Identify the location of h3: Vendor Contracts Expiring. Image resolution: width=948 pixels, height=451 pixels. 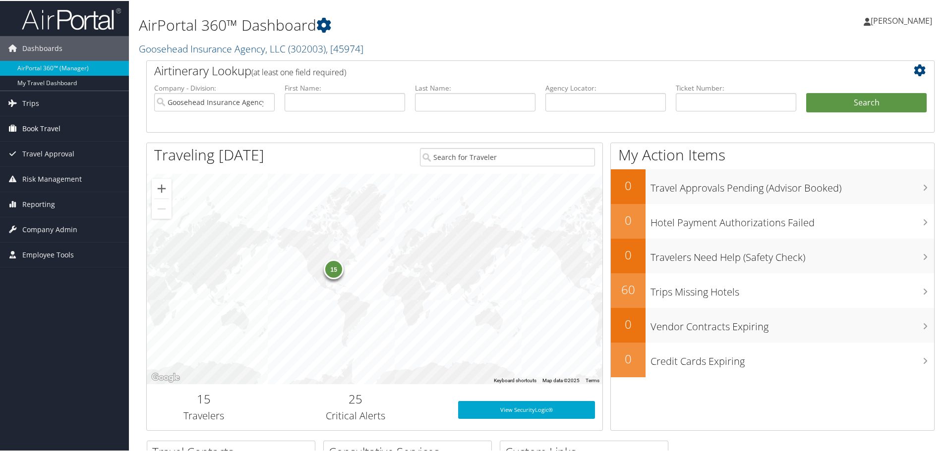
(792, 324).